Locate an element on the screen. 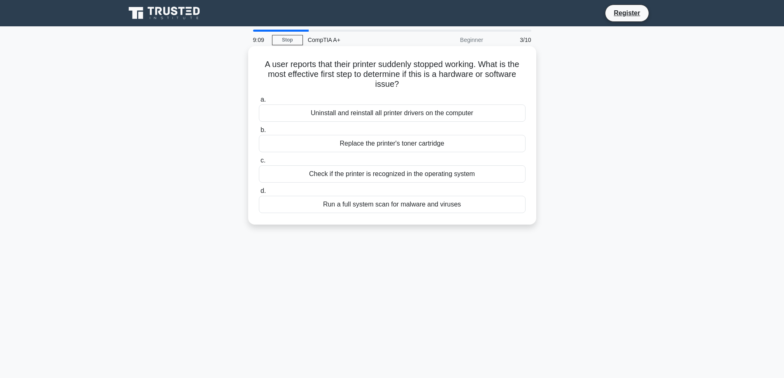 Image resolution: width=784 pixels, height=378 pixels. div: Replace the printer's toner cartridge is located at coordinates (392, 144).